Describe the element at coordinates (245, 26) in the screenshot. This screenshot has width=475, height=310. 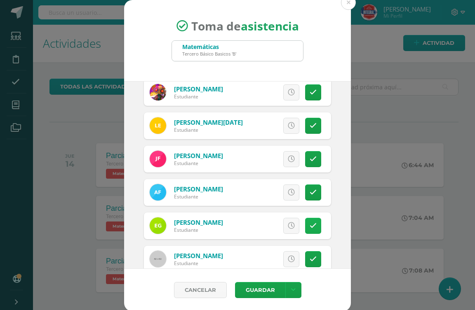
I see `span: Toma de` at that location.